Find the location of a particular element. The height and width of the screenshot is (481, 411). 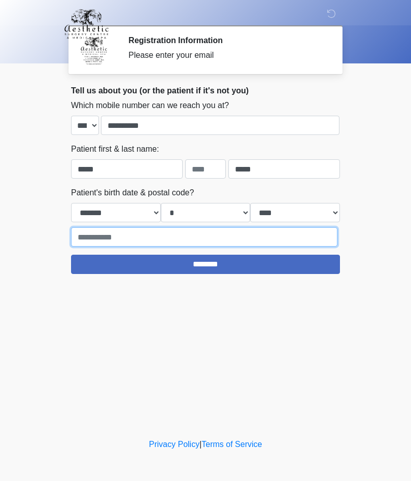

label: Which mobile number can we reach you at? is located at coordinates (150, 106).